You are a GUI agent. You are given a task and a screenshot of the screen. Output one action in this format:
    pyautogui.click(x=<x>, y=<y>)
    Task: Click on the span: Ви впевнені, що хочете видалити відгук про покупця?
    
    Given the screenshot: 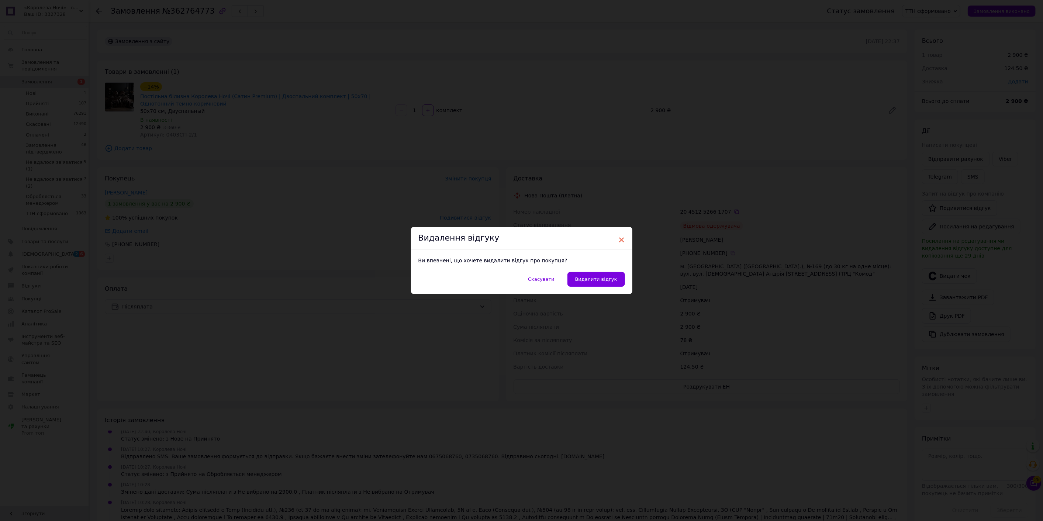 What is the action you would take?
    pyautogui.click(x=493, y=261)
    